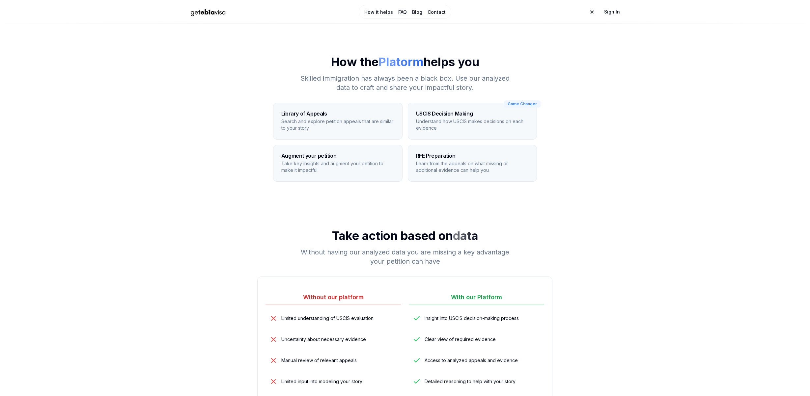 This screenshot has height=396, width=810. I want to click on a: Sign In, so click(612, 12).